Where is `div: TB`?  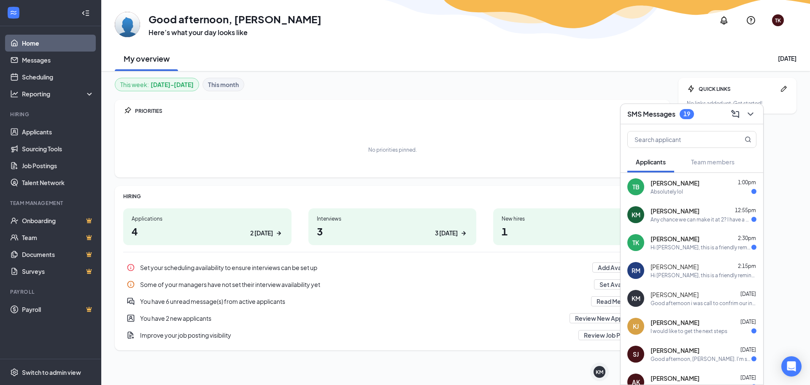
div: TB is located at coordinates (636, 187).